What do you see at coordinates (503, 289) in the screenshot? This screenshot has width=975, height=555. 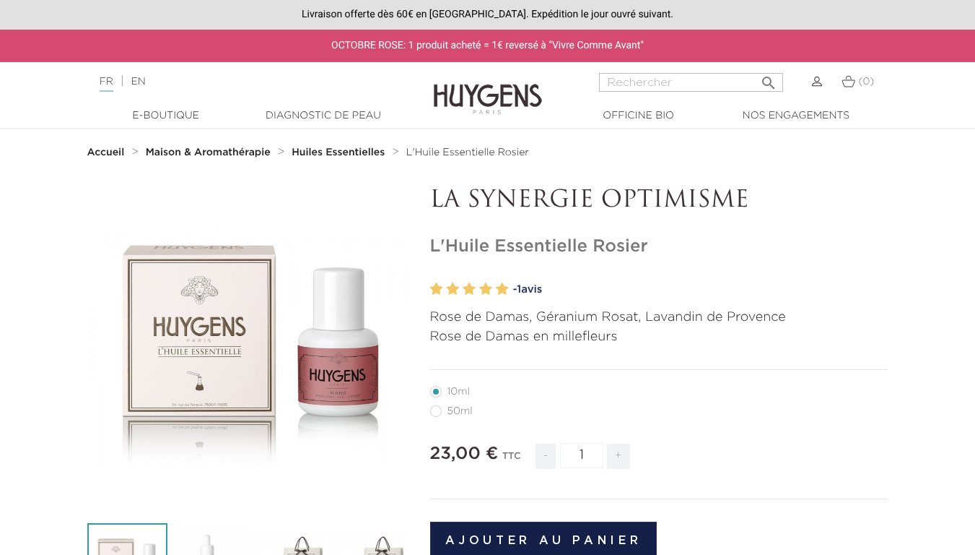 I see `label: 5` at bounding box center [503, 289].